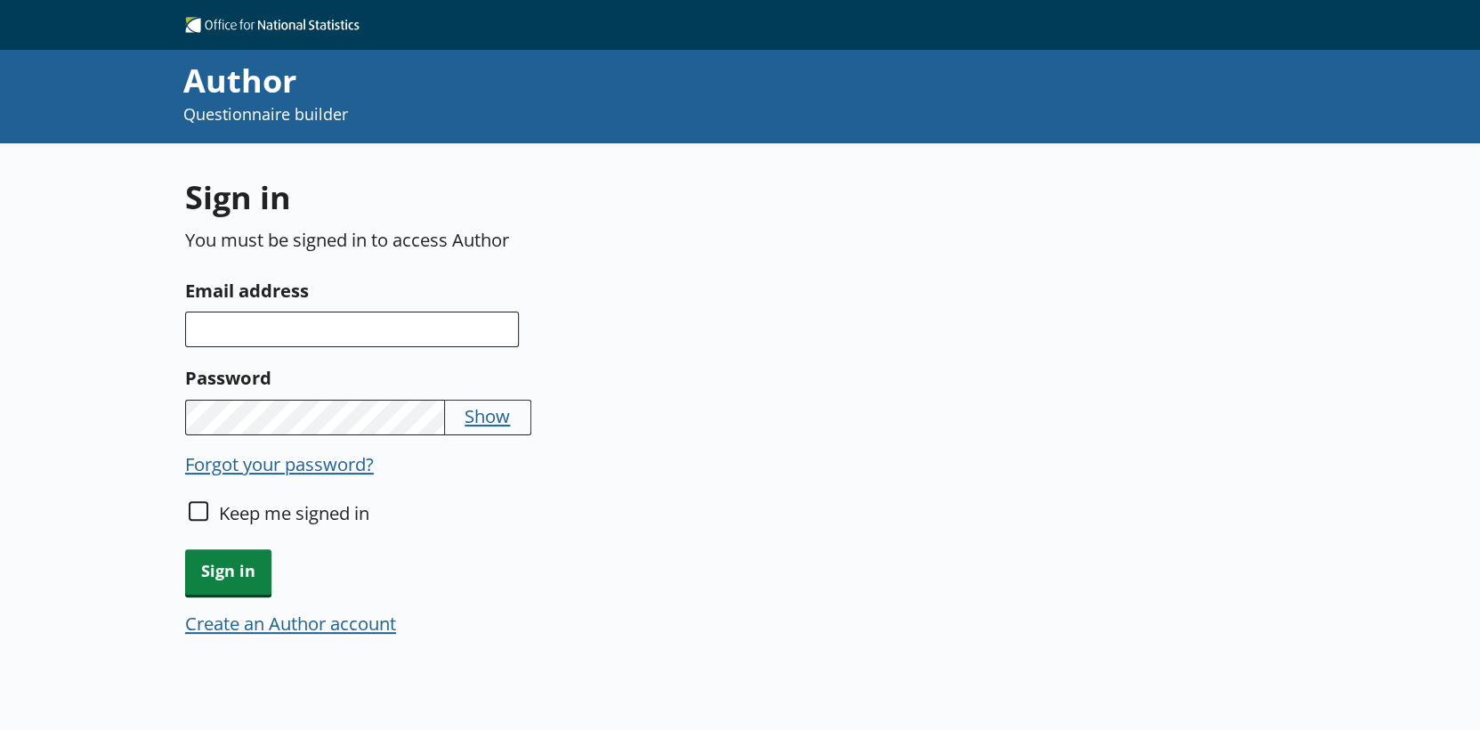 The image size is (1480, 730). Describe the element at coordinates (228, 571) in the screenshot. I see `button: Sign in` at that location.